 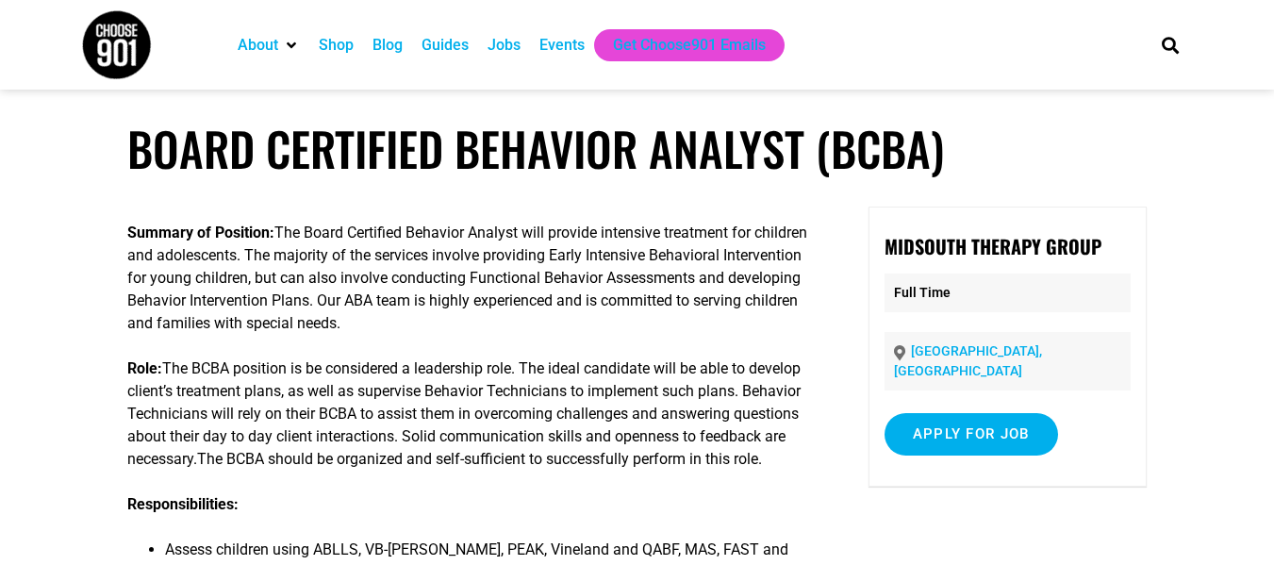 What do you see at coordinates (336, 45) in the screenshot?
I see `a: Shop` at bounding box center [336, 45].